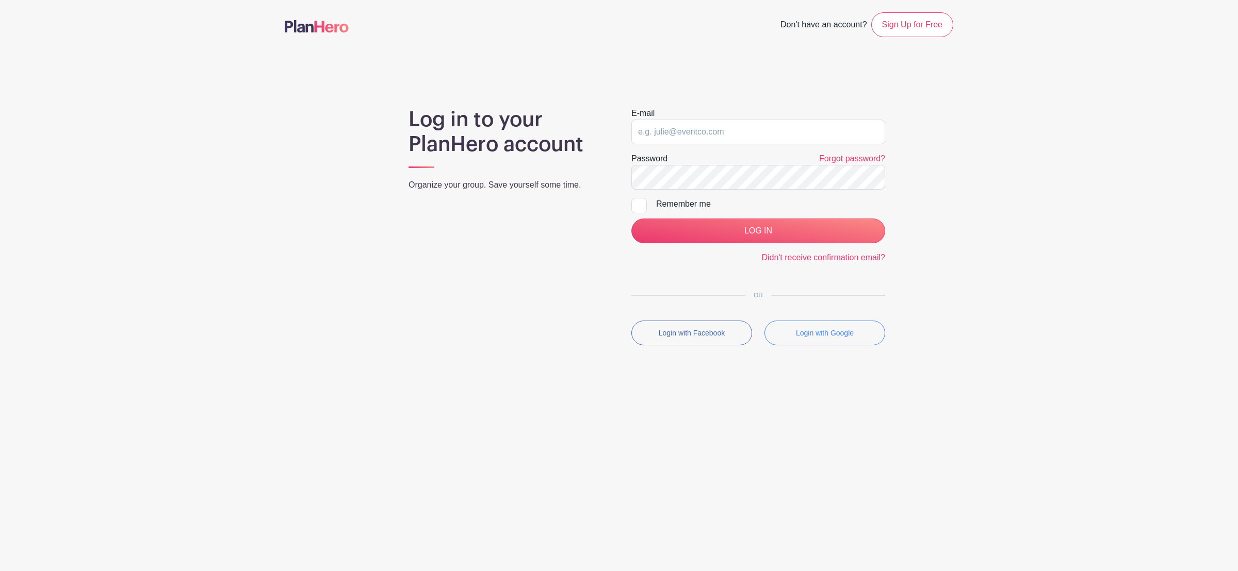  What do you see at coordinates (825, 333) in the screenshot?
I see `small: Login with Google` at bounding box center [825, 333].